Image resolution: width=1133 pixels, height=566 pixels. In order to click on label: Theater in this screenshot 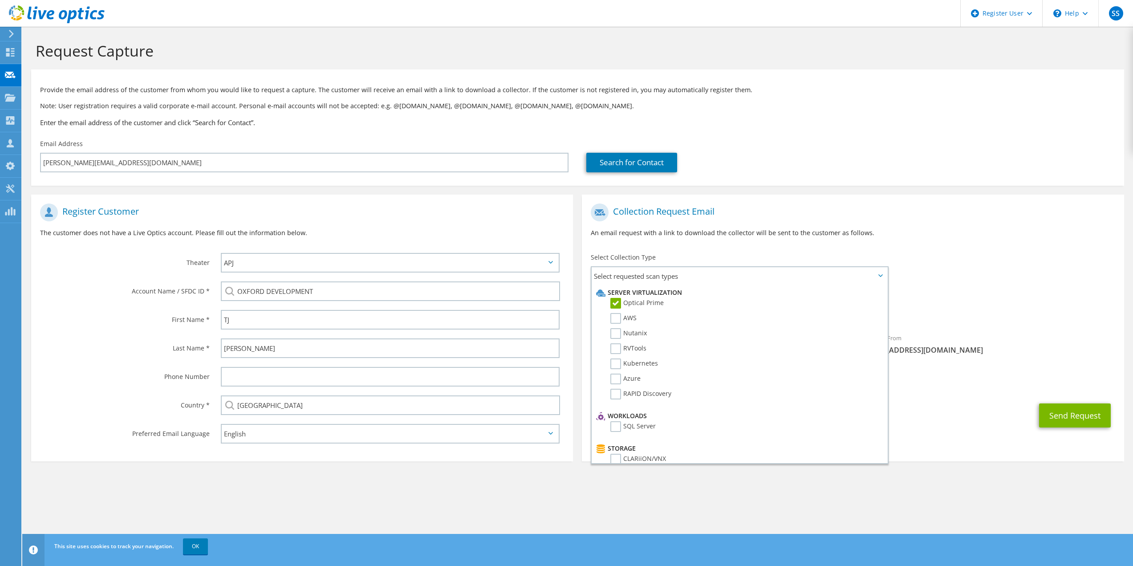, I will do `click(125, 260)`.